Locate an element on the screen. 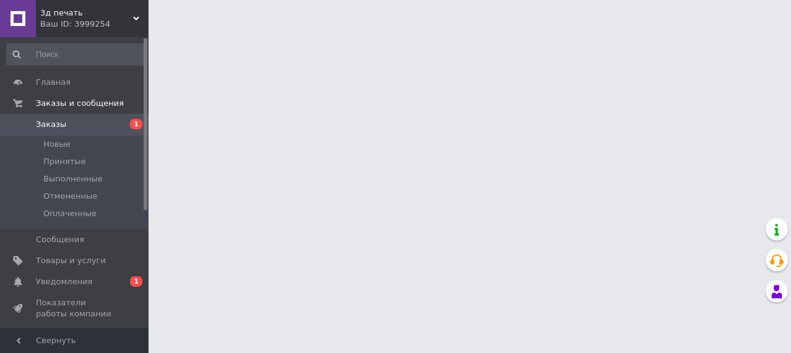 The image size is (791, 353). span: Уведомления is located at coordinates (64, 282).